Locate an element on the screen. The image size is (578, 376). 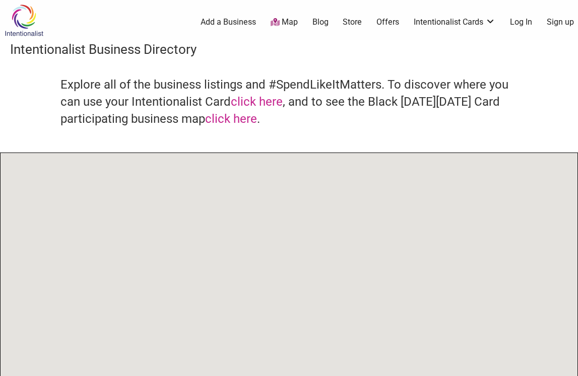
a: Log In is located at coordinates (521, 22).